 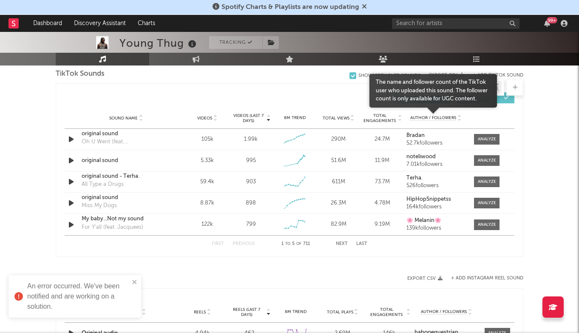 I want to click on a: Discovery Assistant, so click(x=100, y=23).